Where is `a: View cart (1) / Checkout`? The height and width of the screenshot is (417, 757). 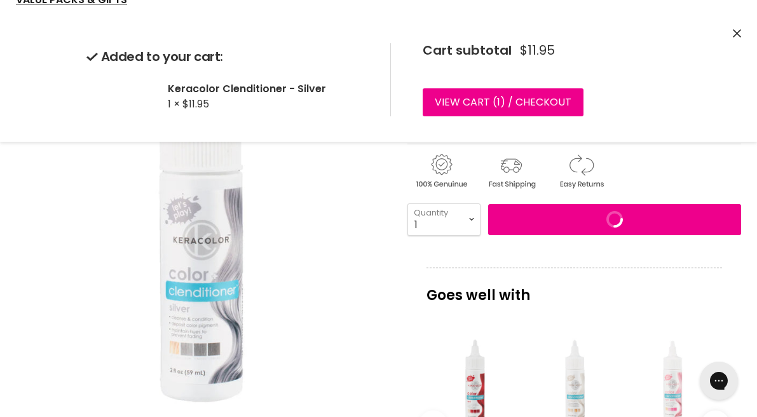 a: View cart (1) / Checkout is located at coordinates (503, 102).